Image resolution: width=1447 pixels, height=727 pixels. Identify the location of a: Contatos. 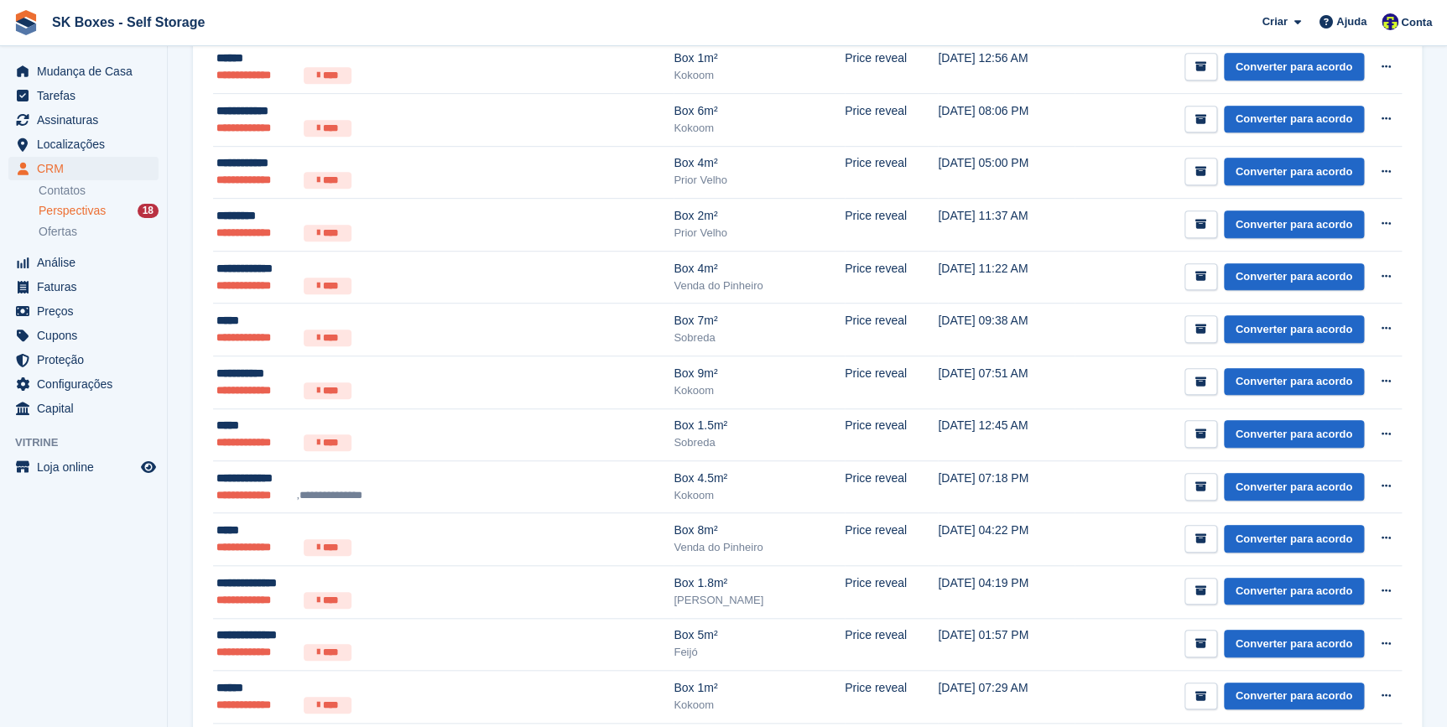
(98, 190).